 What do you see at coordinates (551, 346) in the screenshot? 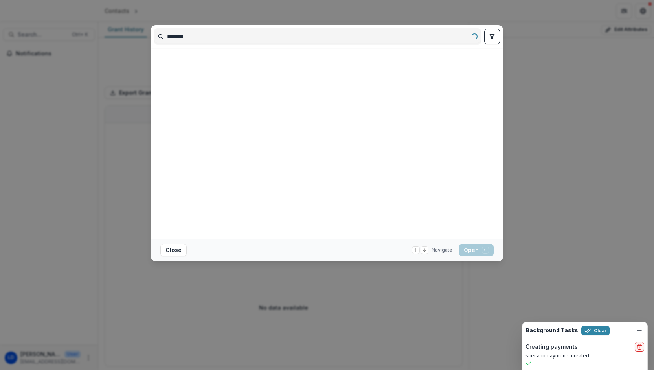
I see `h2: Creating payments` at bounding box center [551, 346].